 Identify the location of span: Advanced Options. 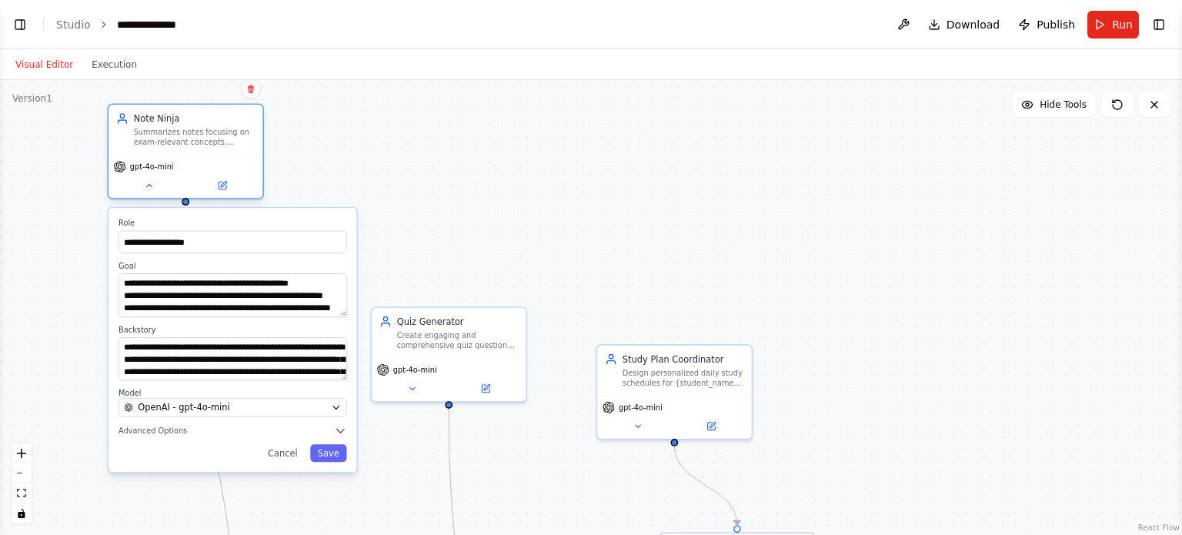
(152, 430).